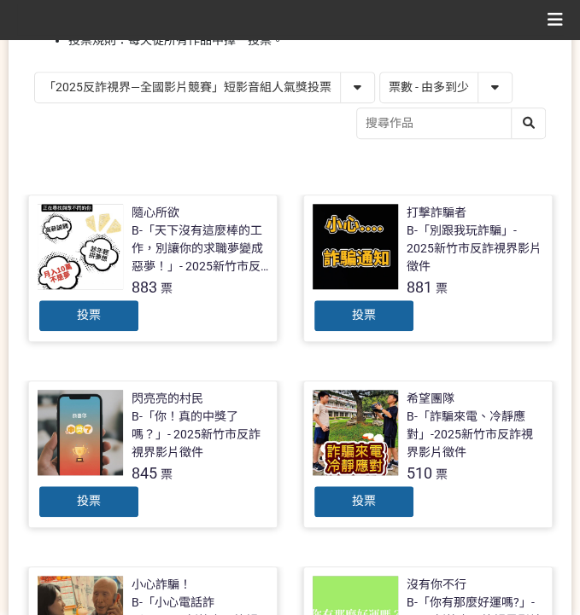 The width and height of the screenshot is (580, 615). I want to click on a: 隨心所欲B-「天下沒有這麼棒的工作，別讓你的求職夢變成惡夢！」- 2025新竹市反詐視界影片徵件883票投票, so click(153, 268).